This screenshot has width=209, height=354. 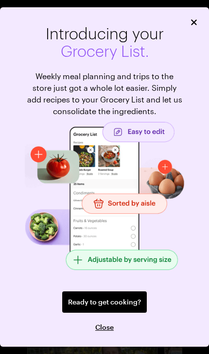 What do you see at coordinates (104, 43) in the screenshot?
I see `h2: Introducing your` at bounding box center [104, 43].